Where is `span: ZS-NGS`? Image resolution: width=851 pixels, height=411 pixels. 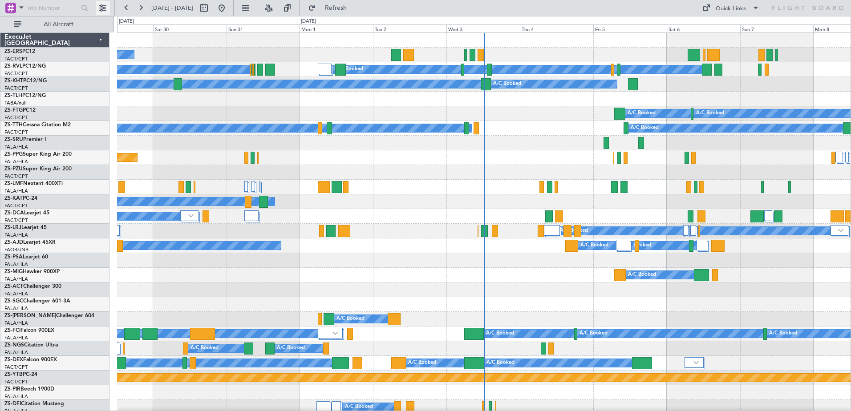
span: ZS-NGS is located at coordinates (14, 345).